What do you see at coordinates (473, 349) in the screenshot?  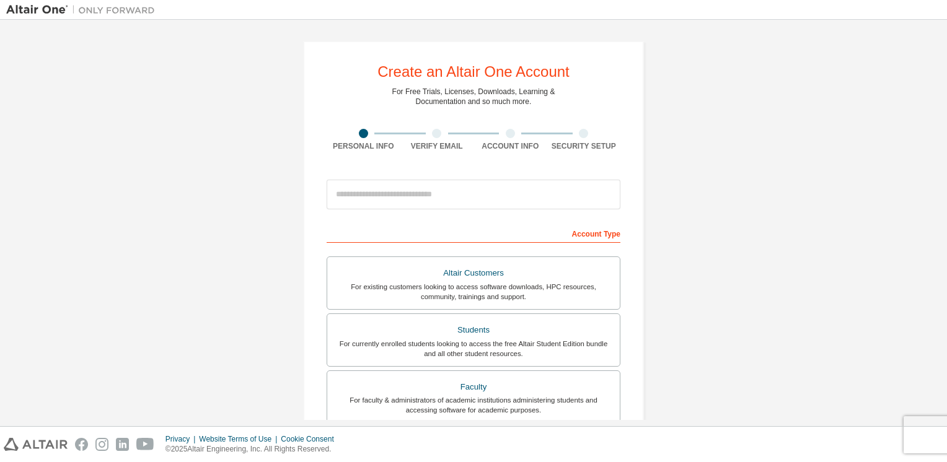 I see `div: For currently enrolled students looking to access the free Altair Student Edition bundle and all ...` at bounding box center [473, 349].